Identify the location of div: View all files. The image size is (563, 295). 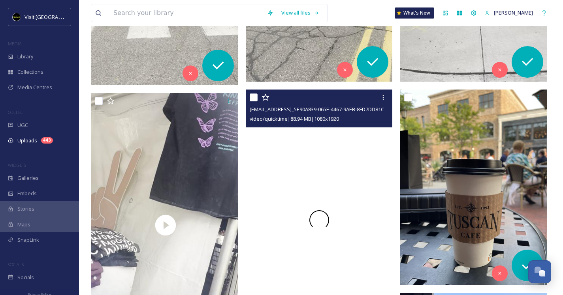
(300, 13).